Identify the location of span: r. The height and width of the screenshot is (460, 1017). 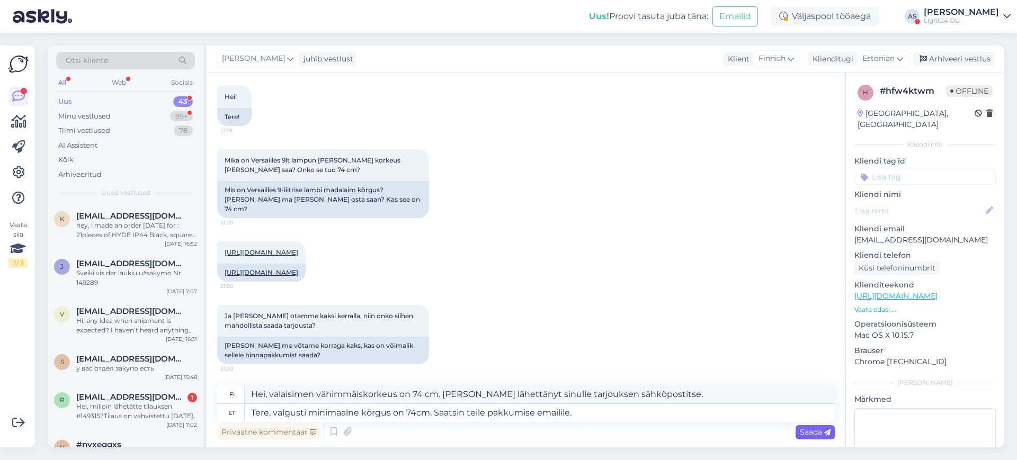
(62, 400).